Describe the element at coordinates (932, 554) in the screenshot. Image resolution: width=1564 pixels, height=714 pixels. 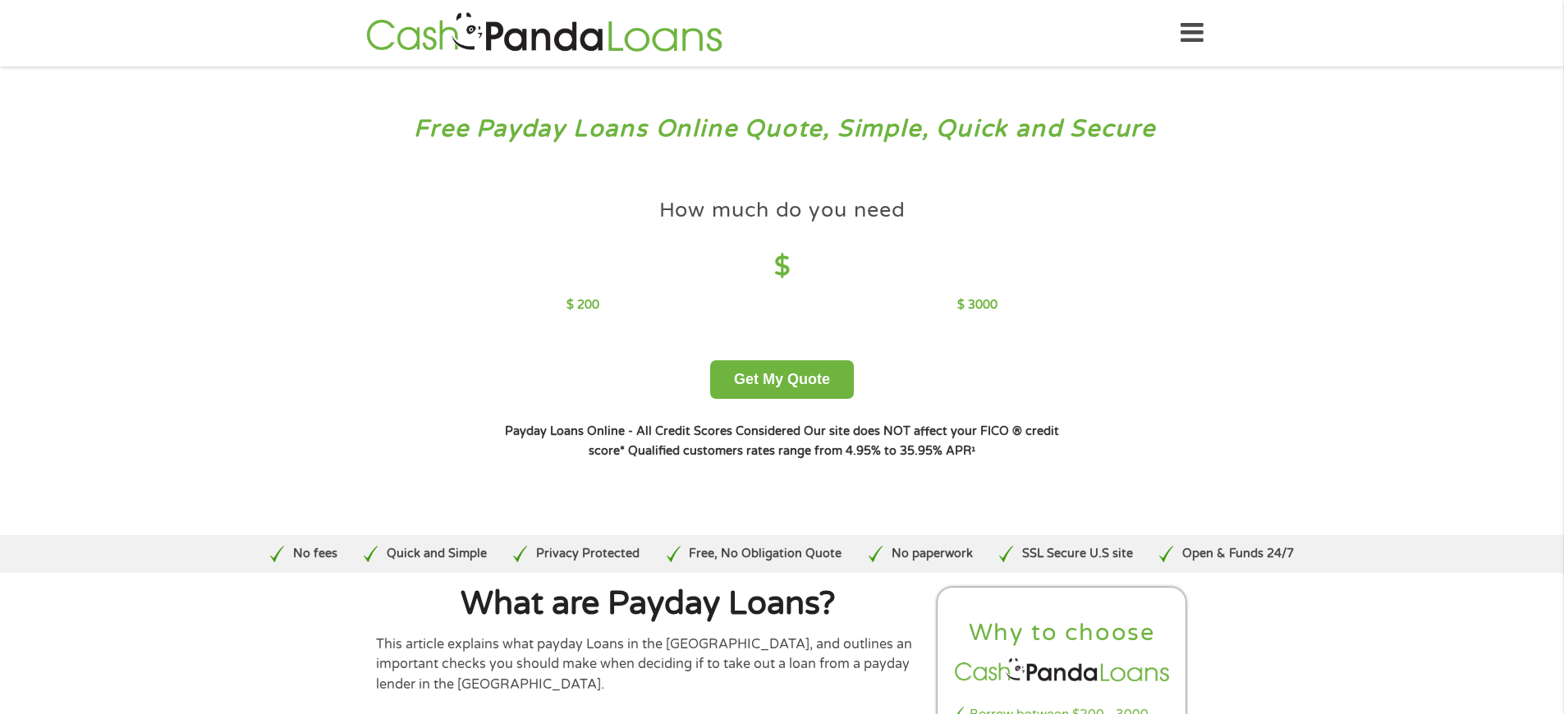
I see `p: No paperwork` at that location.